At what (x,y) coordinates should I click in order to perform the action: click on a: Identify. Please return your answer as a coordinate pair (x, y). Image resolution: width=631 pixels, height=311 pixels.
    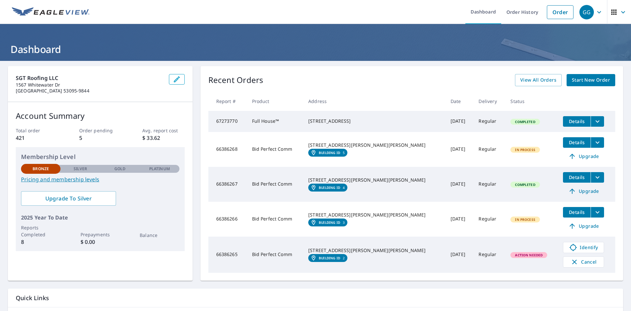
    Looking at the image, I should click on (584, 247).